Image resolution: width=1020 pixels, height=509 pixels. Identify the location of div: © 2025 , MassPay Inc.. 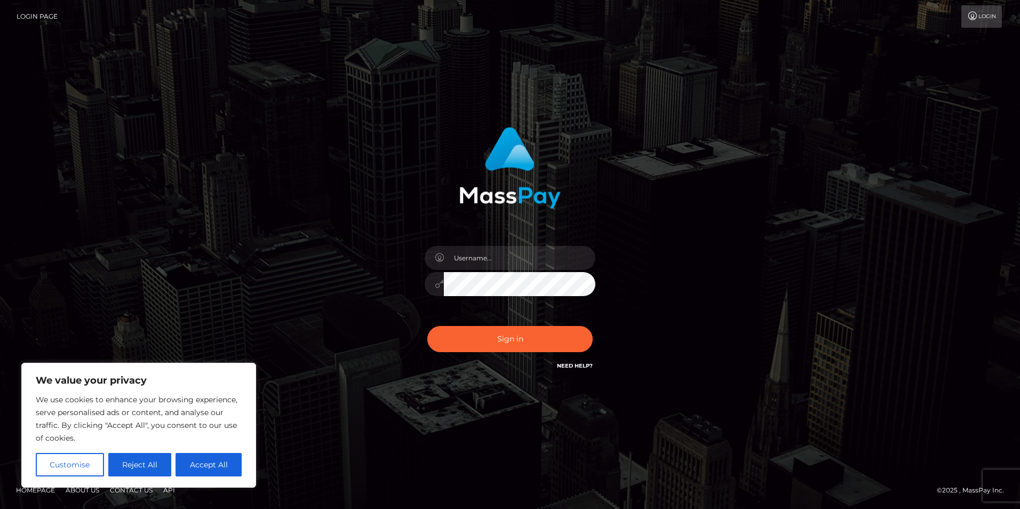
(974, 490).